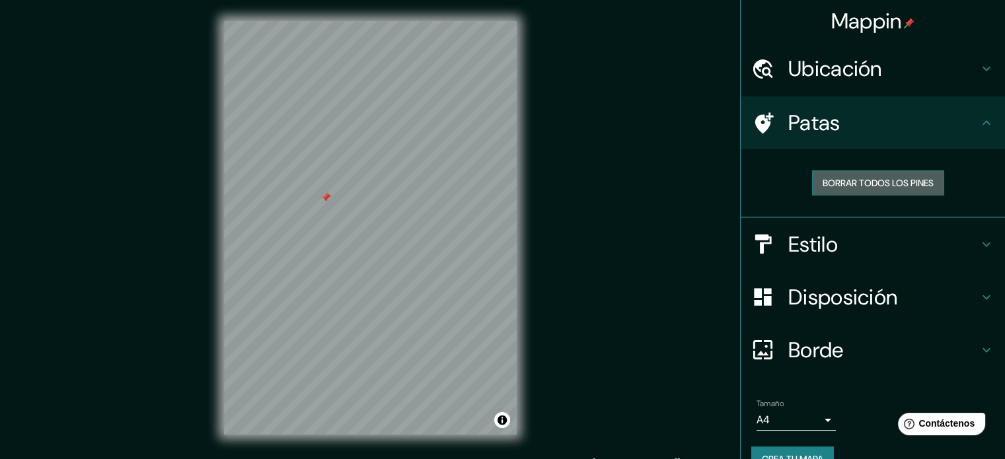 The height and width of the screenshot is (459, 1005). What do you see at coordinates (763, 420) in the screenshot?
I see `font: A4` at bounding box center [763, 420].